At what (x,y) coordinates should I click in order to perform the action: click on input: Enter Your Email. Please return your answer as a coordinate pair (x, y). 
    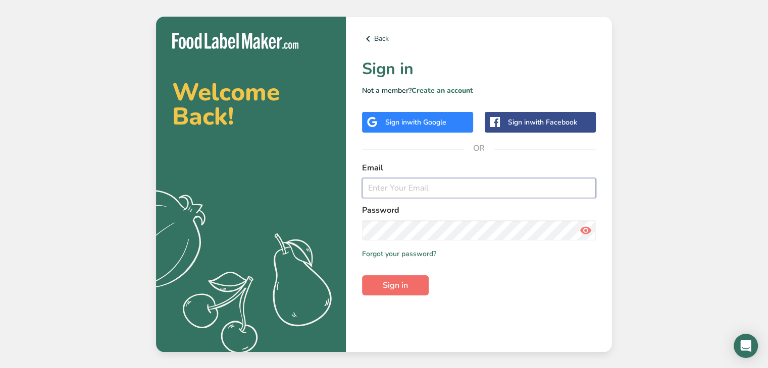
    Looking at the image, I should click on (478, 188).